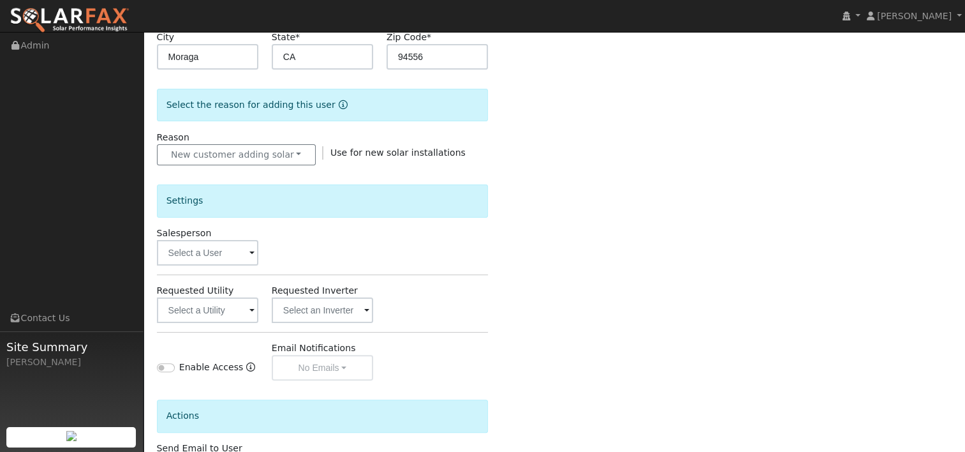  Describe the element at coordinates (341, 105) in the screenshot. I see `a: Reason for new user` at that location.